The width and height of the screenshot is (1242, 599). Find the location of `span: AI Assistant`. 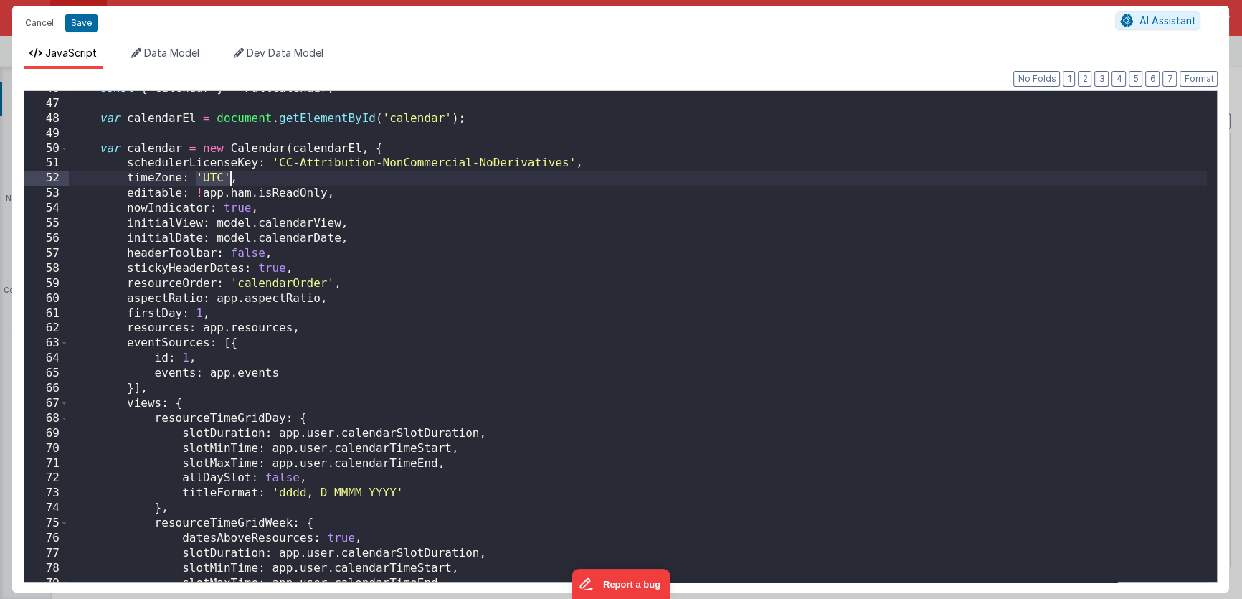

span: AI Assistant is located at coordinates (1166, 20).